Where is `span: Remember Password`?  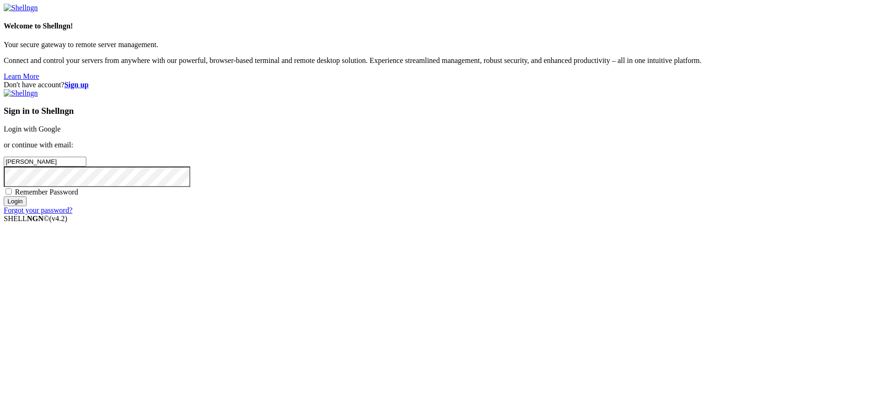
span: Remember Password is located at coordinates (47, 192).